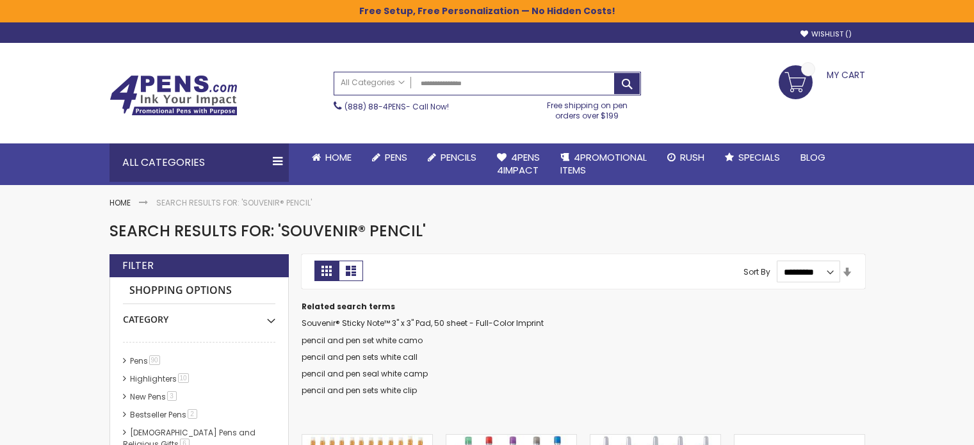  What do you see at coordinates (364, 373) in the screenshot?
I see `a: pencil and pen seal white camp` at bounding box center [364, 373].